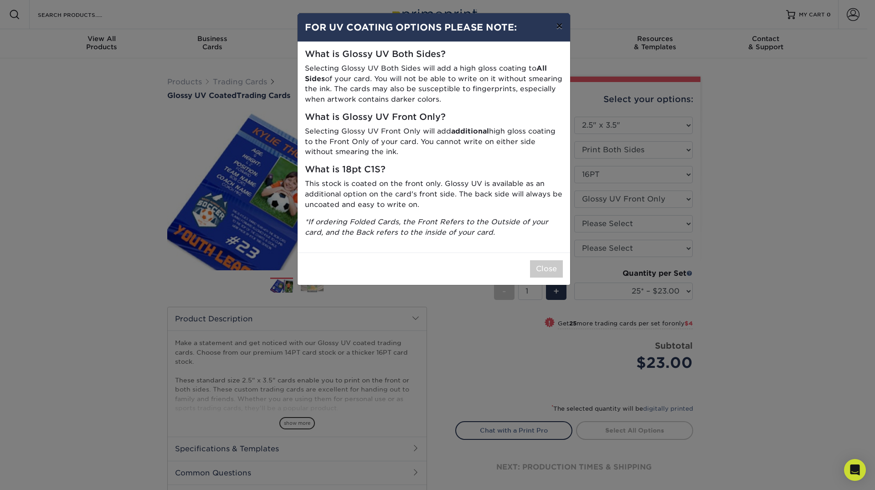 This screenshot has height=490, width=875. Describe the element at coordinates (546, 269) in the screenshot. I see `button: Close` at that location.